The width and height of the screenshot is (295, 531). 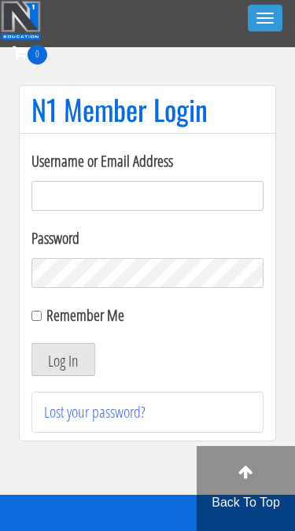 What do you see at coordinates (20, 20) in the screenshot?
I see `img: n1-education` at bounding box center [20, 20].